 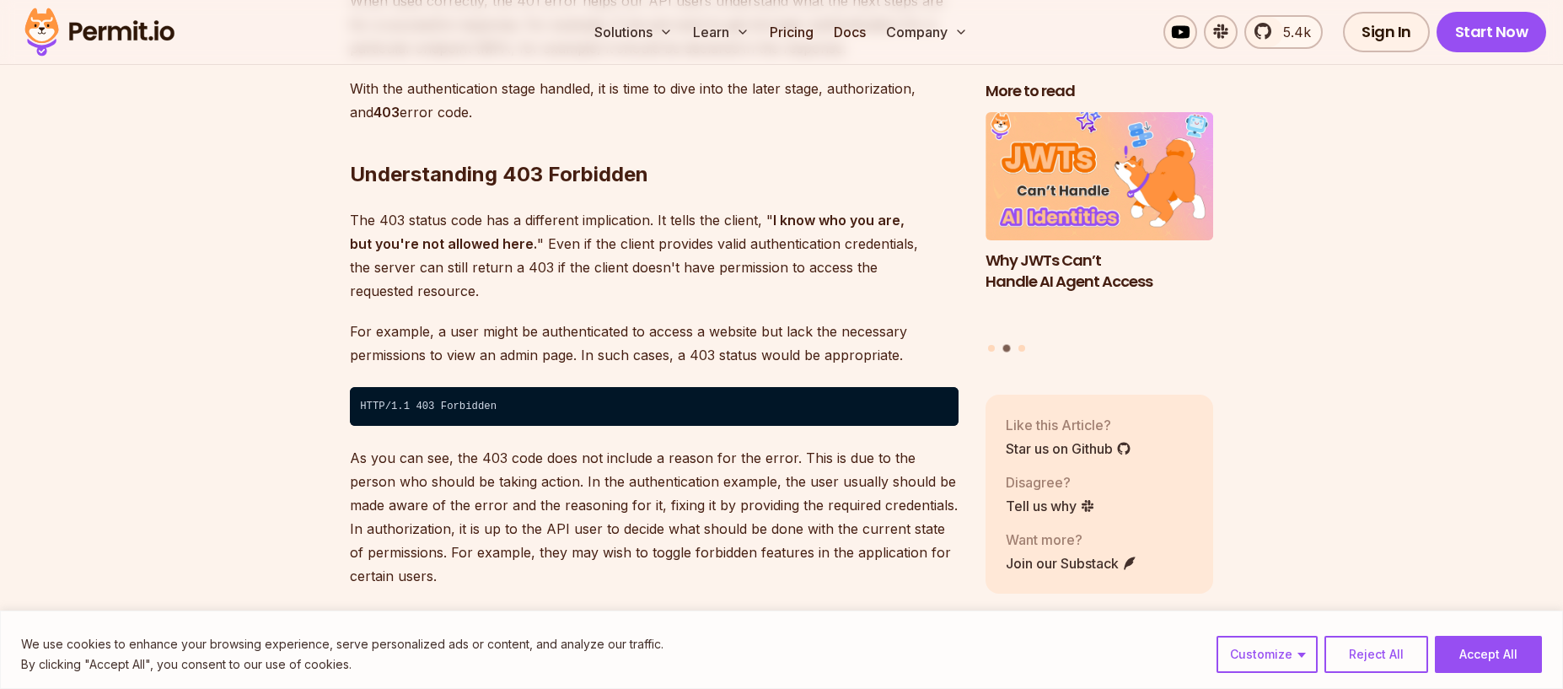 What do you see at coordinates (1006, 347) in the screenshot?
I see `button: Go to slide 2` at bounding box center [1006, 347].